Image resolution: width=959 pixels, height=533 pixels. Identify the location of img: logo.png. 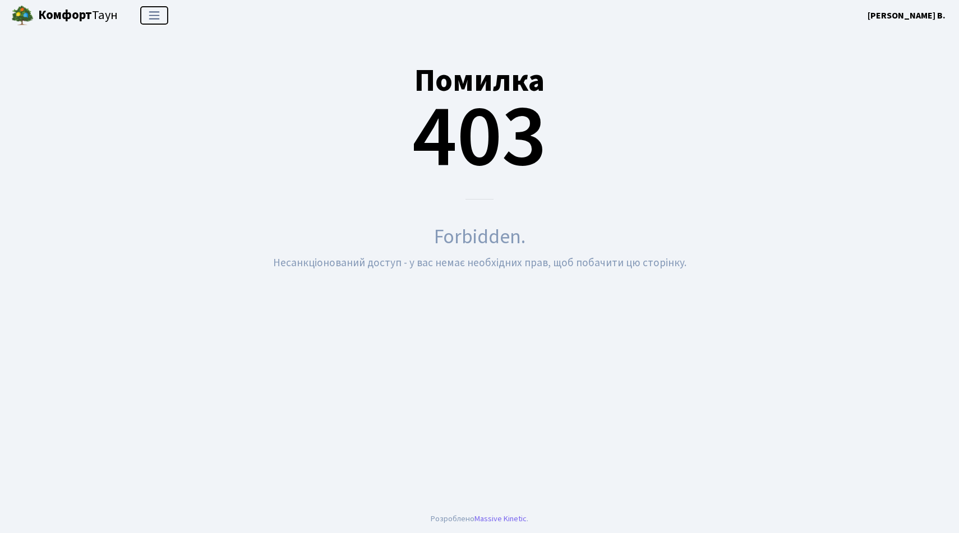
(22, 16).